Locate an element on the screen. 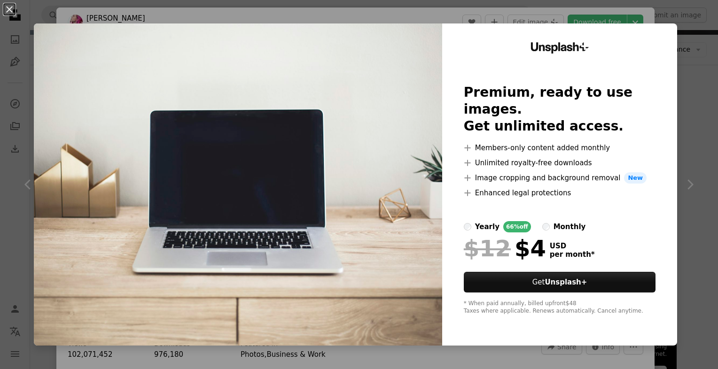 The height and width of the screenshot is (369, 718). input: monthly is located at coordinates (546, 227).